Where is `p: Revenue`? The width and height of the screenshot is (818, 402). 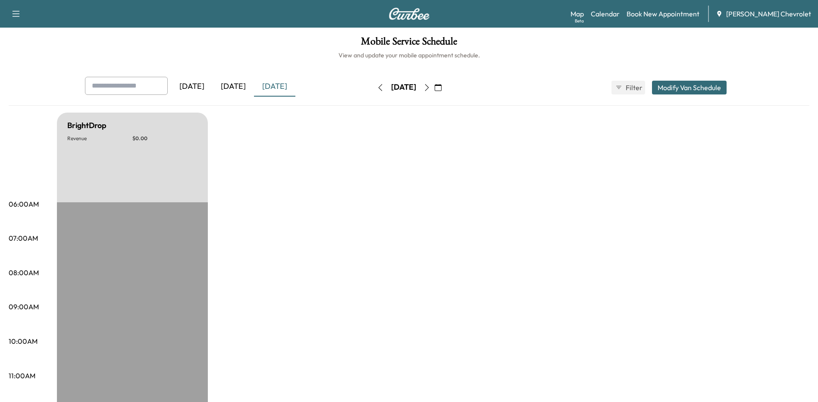
p: Revenue is located at coordinates (100, 138).